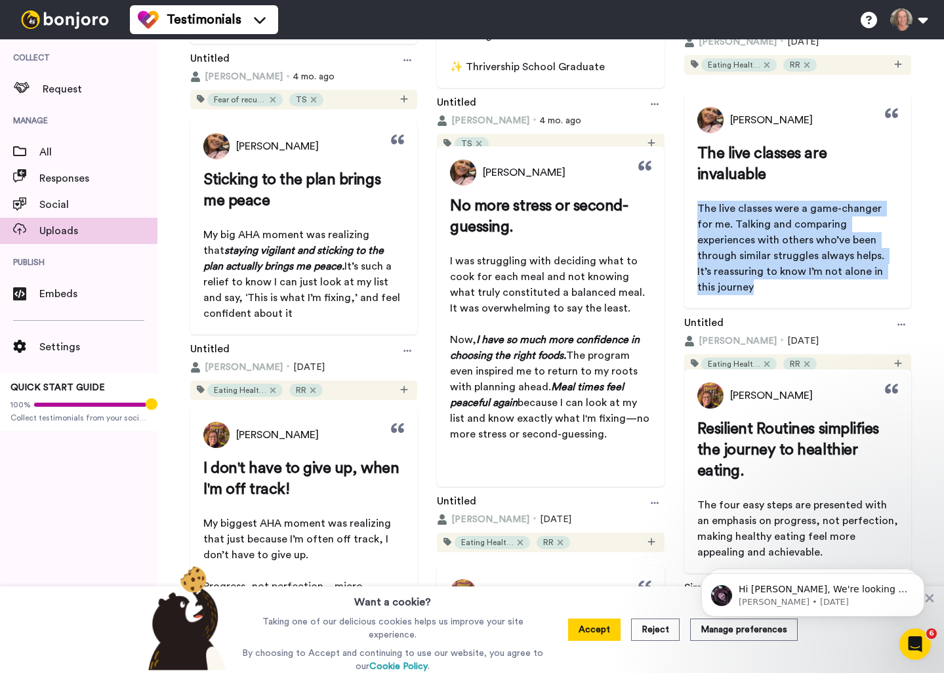  What do you see at coordinates (655, 630) in the screenshot?
I see `button: Reject` at bounding box center [655, 630].